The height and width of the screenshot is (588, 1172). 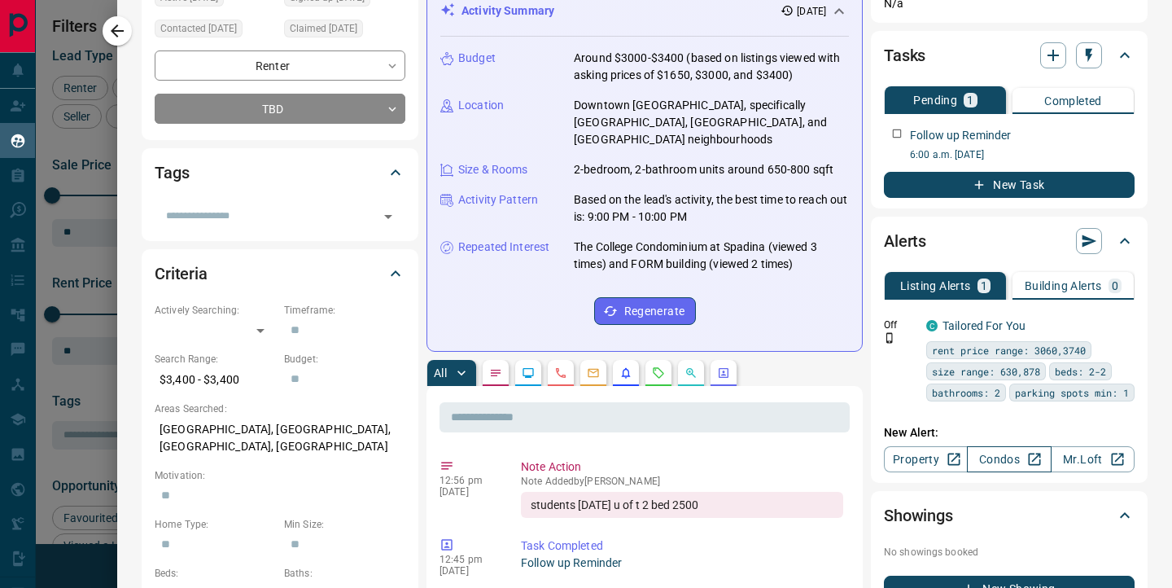 I want to click on svg: Emails, so click(x=594, y=373).